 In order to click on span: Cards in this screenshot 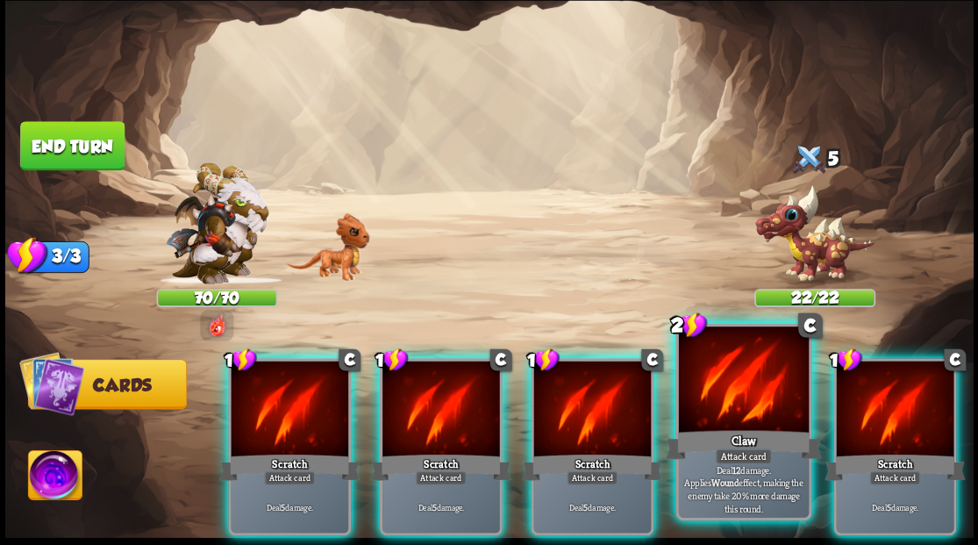, I will do `click(122, 384)`.